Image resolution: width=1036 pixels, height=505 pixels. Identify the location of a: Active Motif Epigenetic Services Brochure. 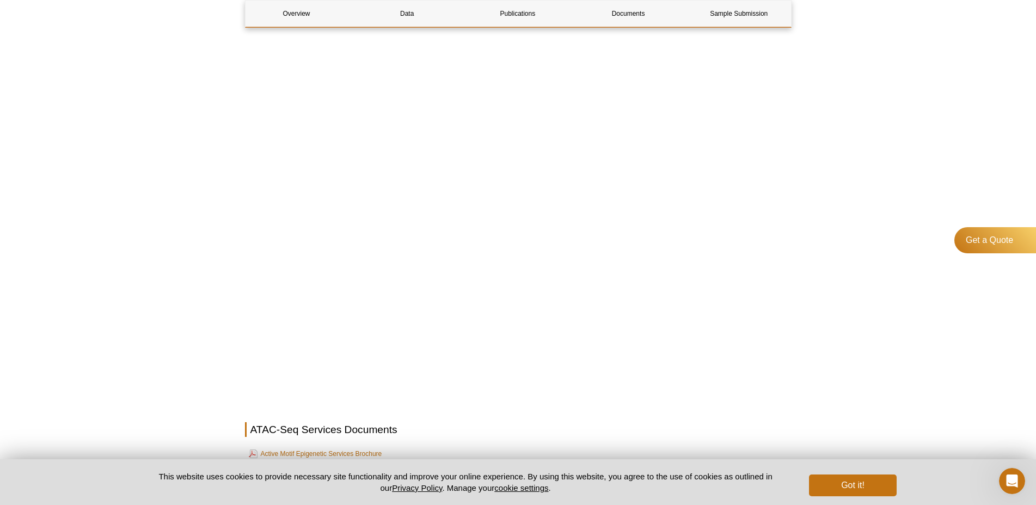
(315, 454).